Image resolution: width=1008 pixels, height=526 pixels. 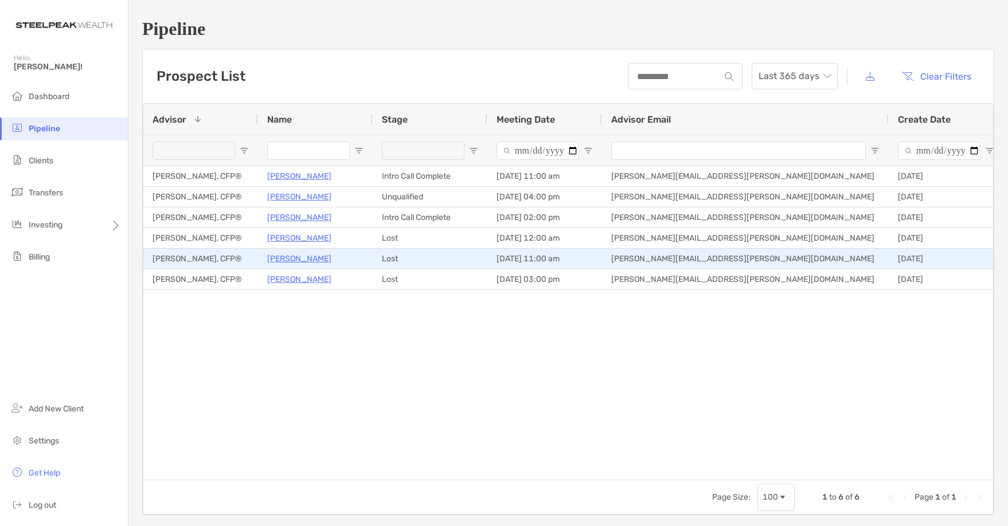 What do you see at coordinates (17, 96) in the screenshot?
I see `img: dashboard icon` at bounding box center [17, 96].